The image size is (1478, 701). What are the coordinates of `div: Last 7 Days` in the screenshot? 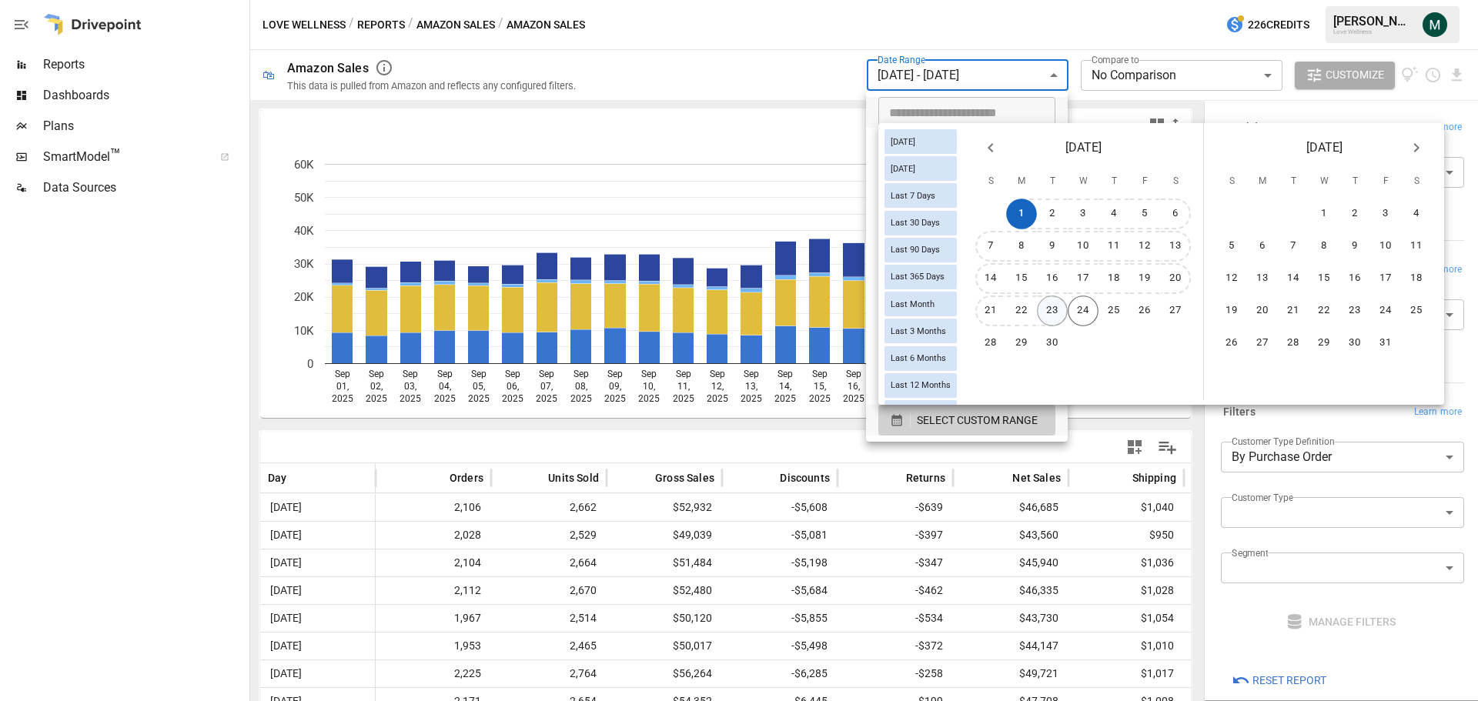 It's located at (921, 196).